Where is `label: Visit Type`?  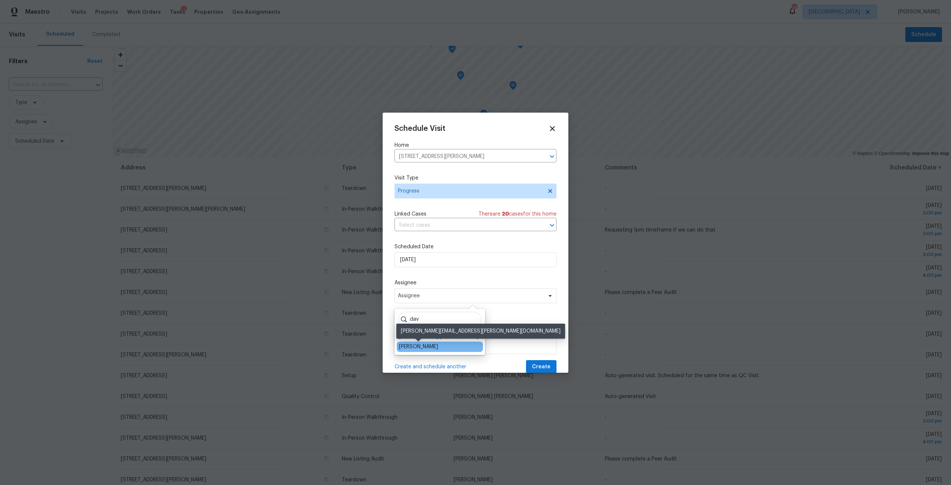 label: Visit Type is located at coordinates (475, 178).